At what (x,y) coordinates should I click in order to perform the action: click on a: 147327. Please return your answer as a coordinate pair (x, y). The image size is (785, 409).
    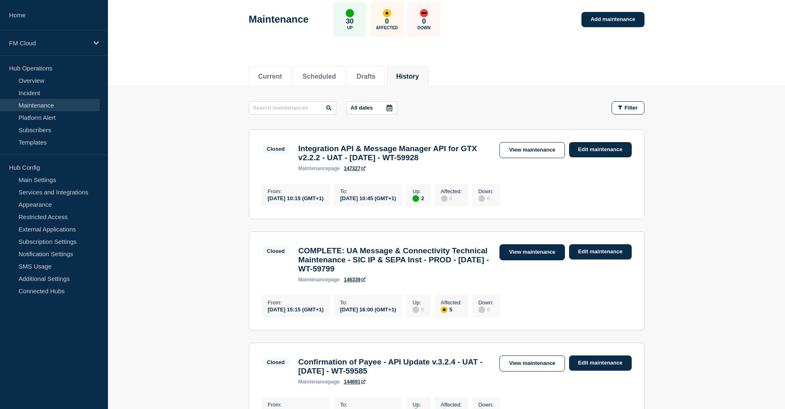
    Looking at the image, I should click on (355, 169).